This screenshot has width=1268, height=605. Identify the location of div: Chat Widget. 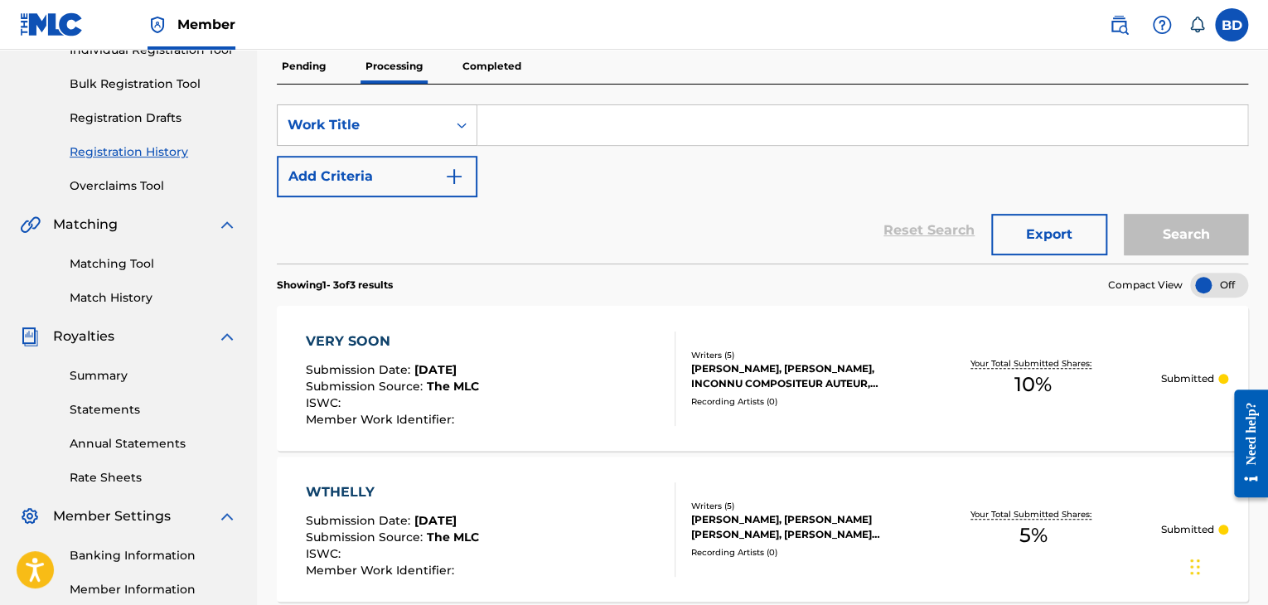
(1227, 565).